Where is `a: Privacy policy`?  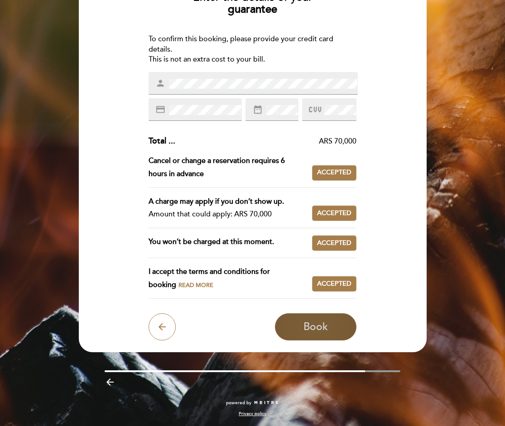
a: Privacy policy is located at coordinates (252, 414).